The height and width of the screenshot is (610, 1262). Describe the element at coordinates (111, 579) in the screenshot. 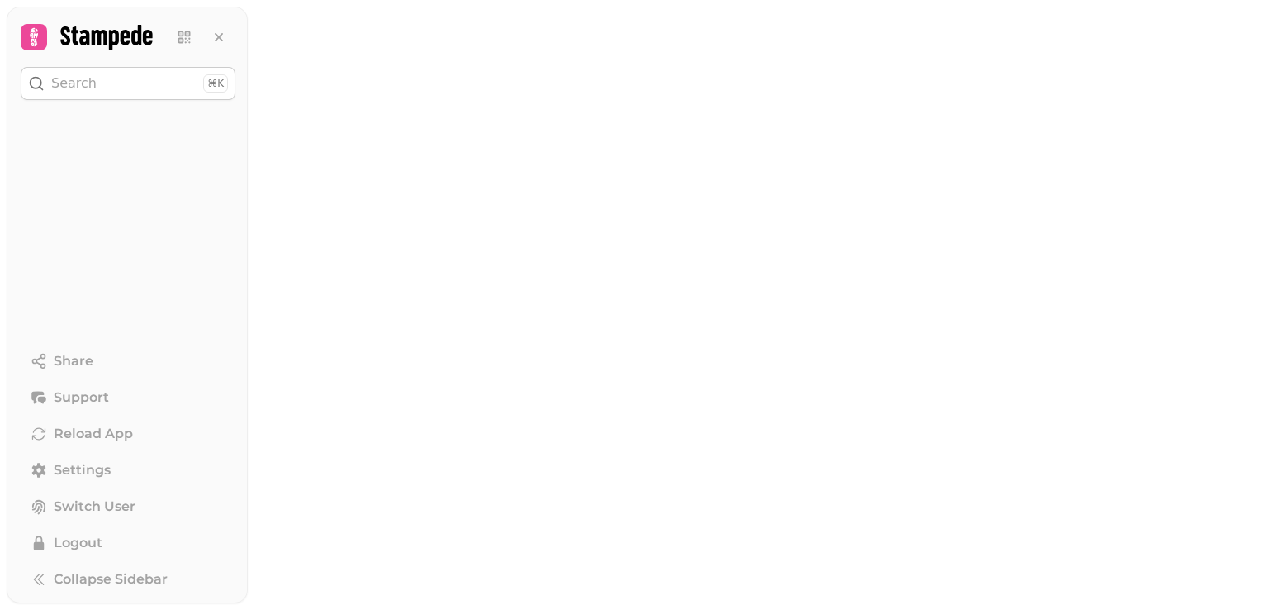

I see `span: Collapse Sidebar` at that location.